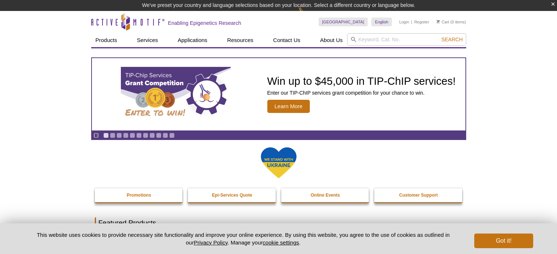  Describe the element at coordinates (361, 93) in the screenshot. I see `p: Enter our TIP-ChIP services grant competition for your chance to win.` at that location.